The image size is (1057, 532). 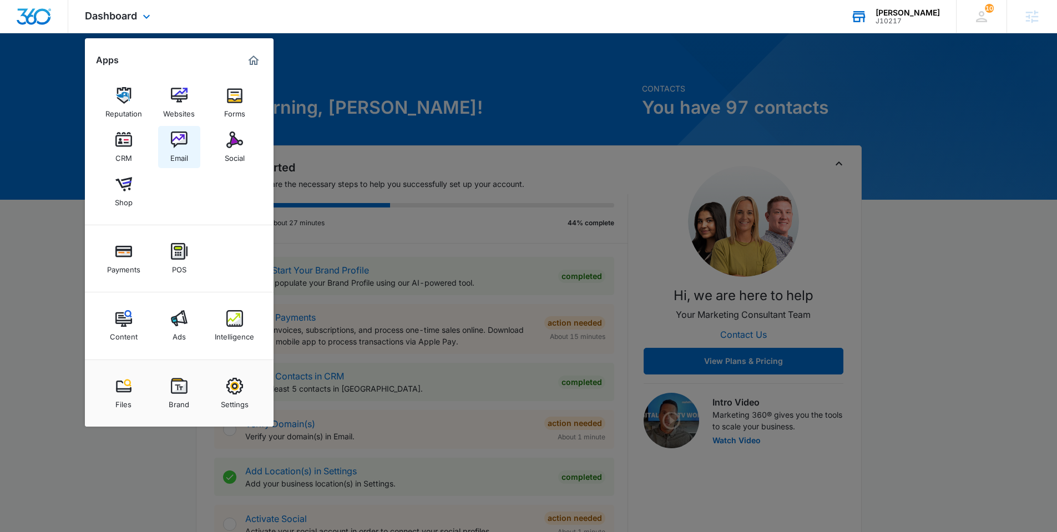 What do you see at coordinates (235, 147) in the screenshot?
I see `a: Social` at bounding box center [235, 147].